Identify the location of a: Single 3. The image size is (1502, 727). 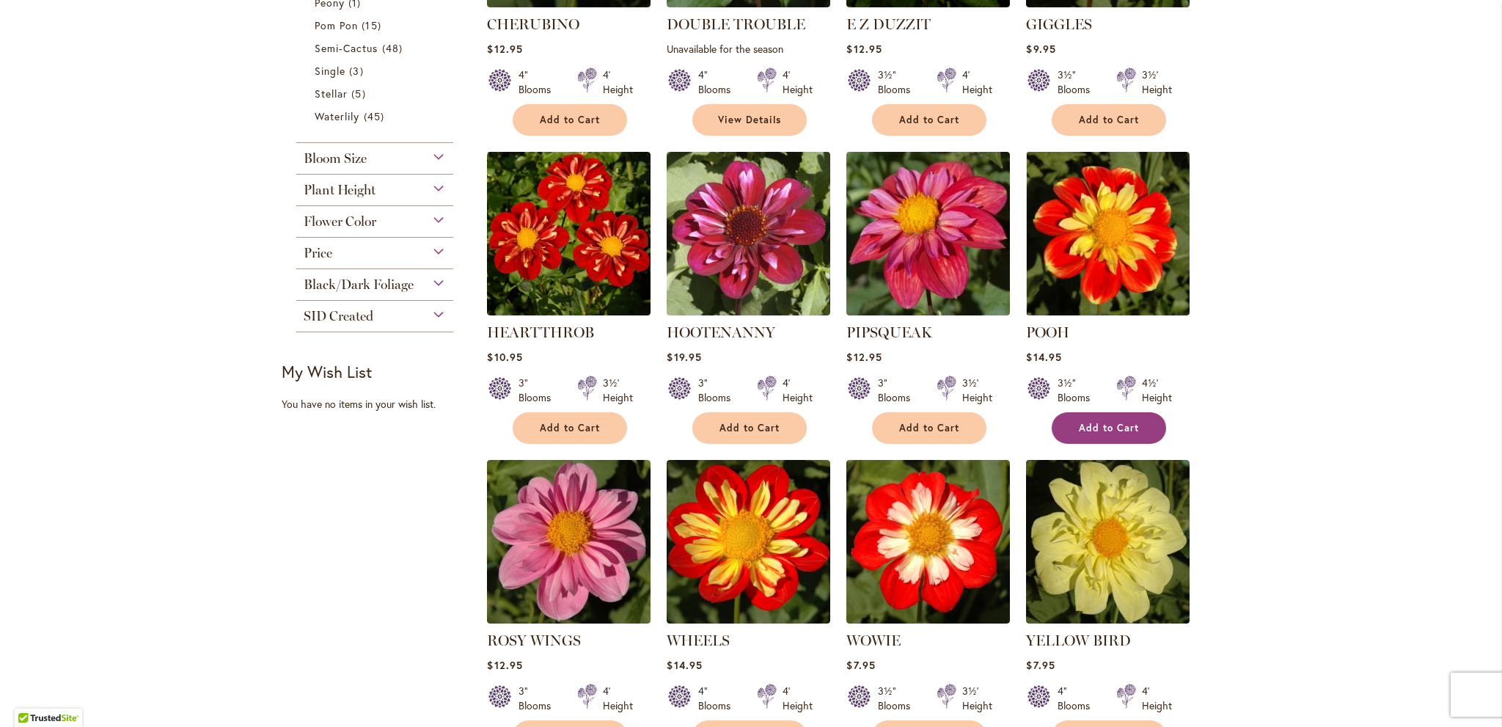
(376, 70).